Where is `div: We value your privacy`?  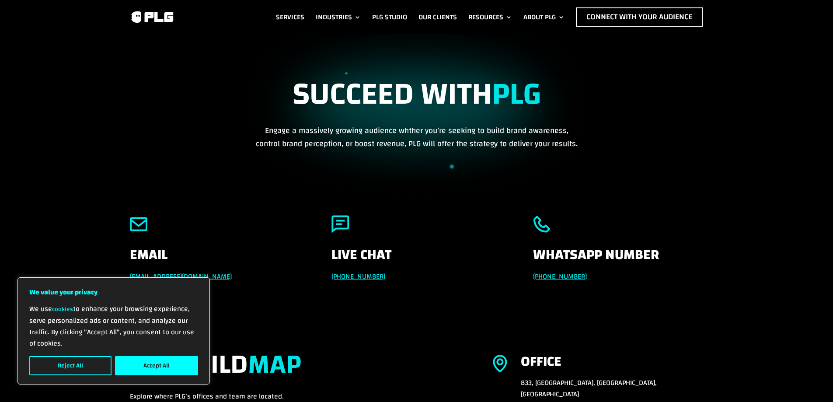
div: We value your privacy is located at coordinates (114, 331).